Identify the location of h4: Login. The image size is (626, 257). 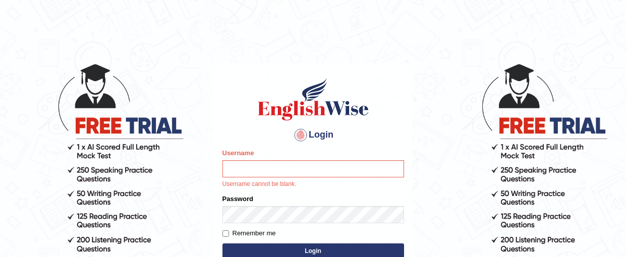
(313, 135).